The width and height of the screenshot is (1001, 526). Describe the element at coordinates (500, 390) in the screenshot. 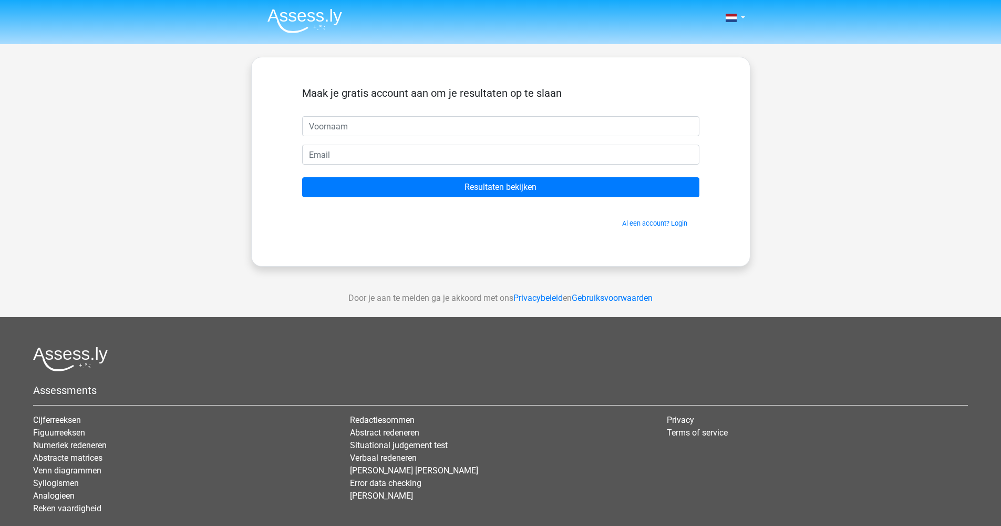

I see `h5: Assessments` at that location.